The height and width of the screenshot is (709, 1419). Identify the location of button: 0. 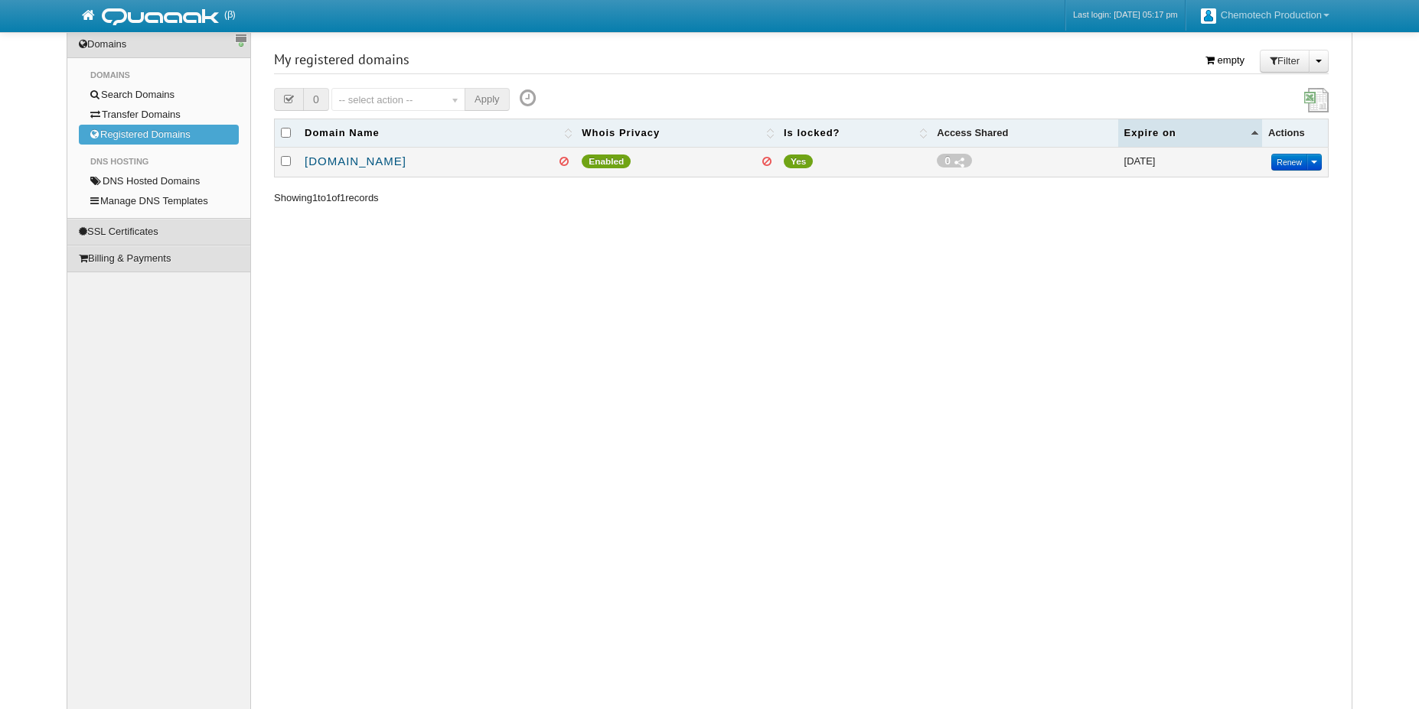
(316, 99).